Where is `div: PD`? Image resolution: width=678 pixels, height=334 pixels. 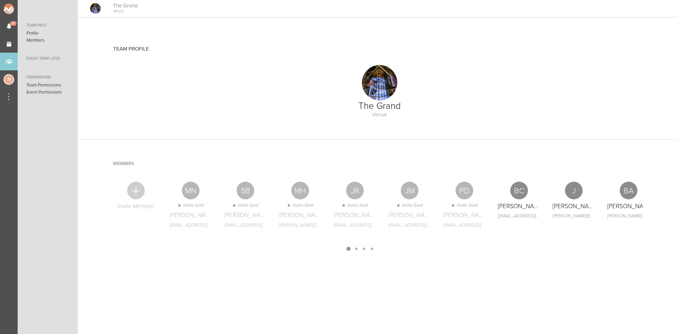 div: PD is located at coordinates (465, 190).